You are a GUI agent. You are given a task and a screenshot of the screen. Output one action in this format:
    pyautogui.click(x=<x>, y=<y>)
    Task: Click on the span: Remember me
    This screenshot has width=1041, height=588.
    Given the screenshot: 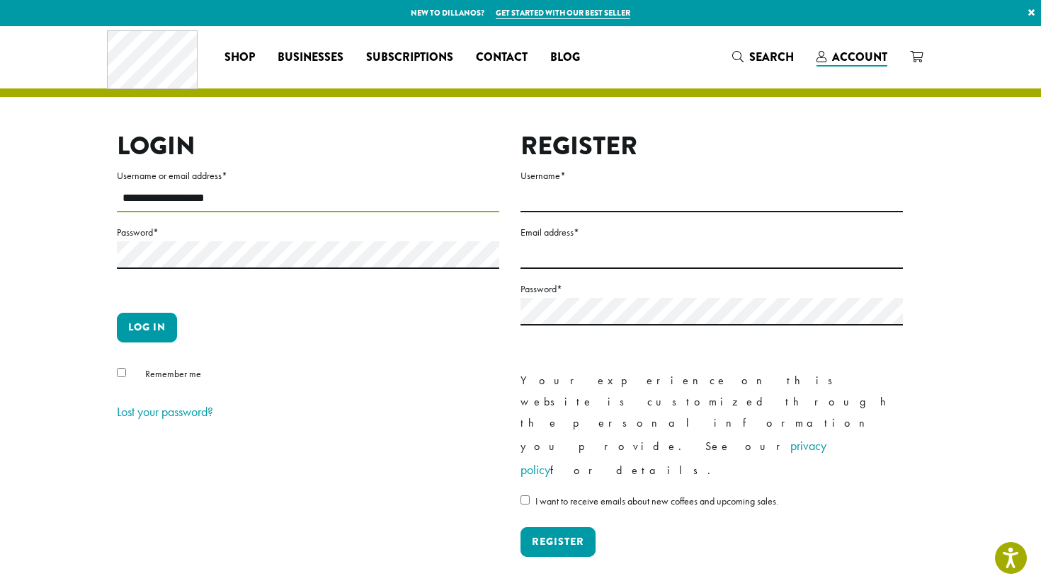 What is the action you would take?
    pyautogui.click(x=173, y=374)
    